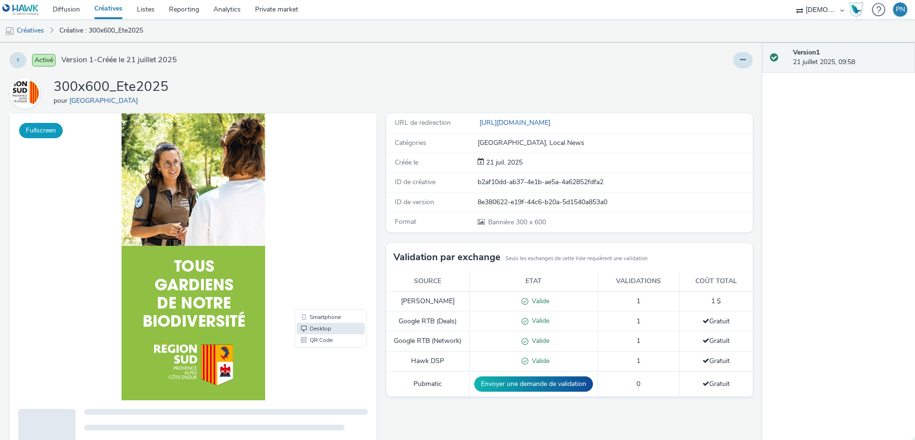 The height and width of the screenshot is (440, 915). Describe the element at coordinates (900, 10) in the screenshot. I see `div: PN` at that location.